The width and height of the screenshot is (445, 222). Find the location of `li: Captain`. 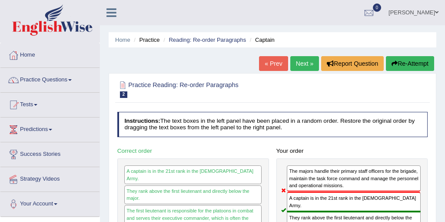

li: Captain is located at coordinates (261, 40).